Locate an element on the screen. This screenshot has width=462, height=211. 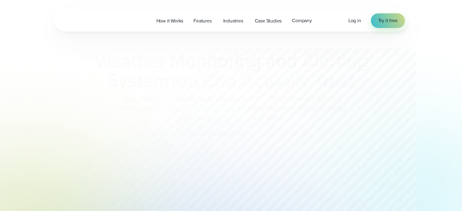
a: Case Studies is located at coordinates (268, 21).